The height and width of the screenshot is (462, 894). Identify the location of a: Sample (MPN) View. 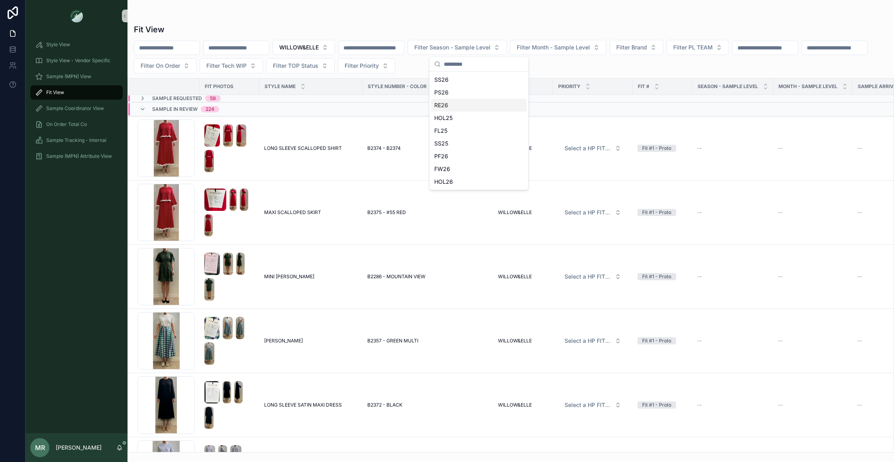
(76, 76).